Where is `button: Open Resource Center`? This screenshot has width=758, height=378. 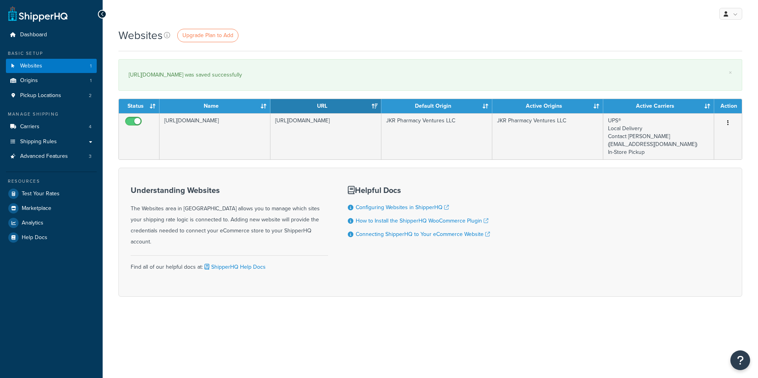 button: Open Resource Center is located at coordinates (740, 361).